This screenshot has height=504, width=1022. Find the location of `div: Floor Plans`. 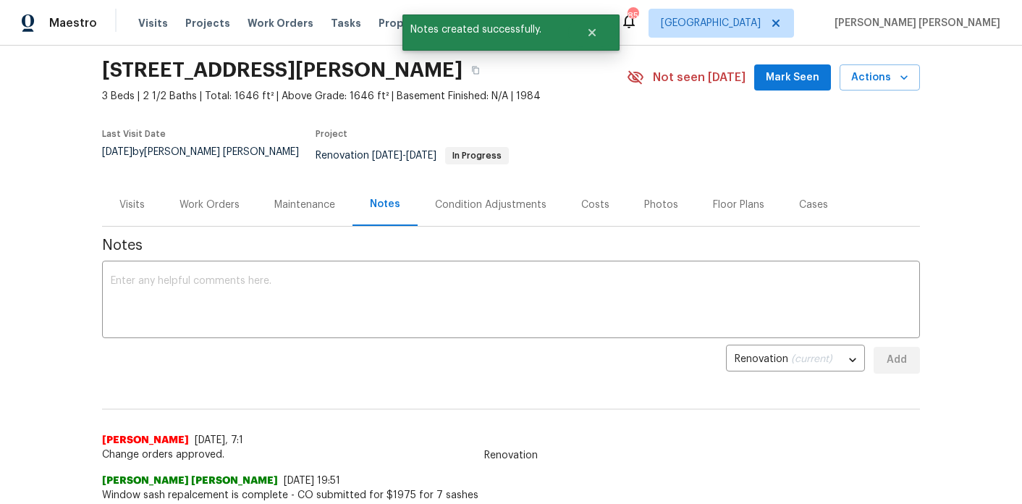

div: Floor Plans is located at coordinates (738, 205).